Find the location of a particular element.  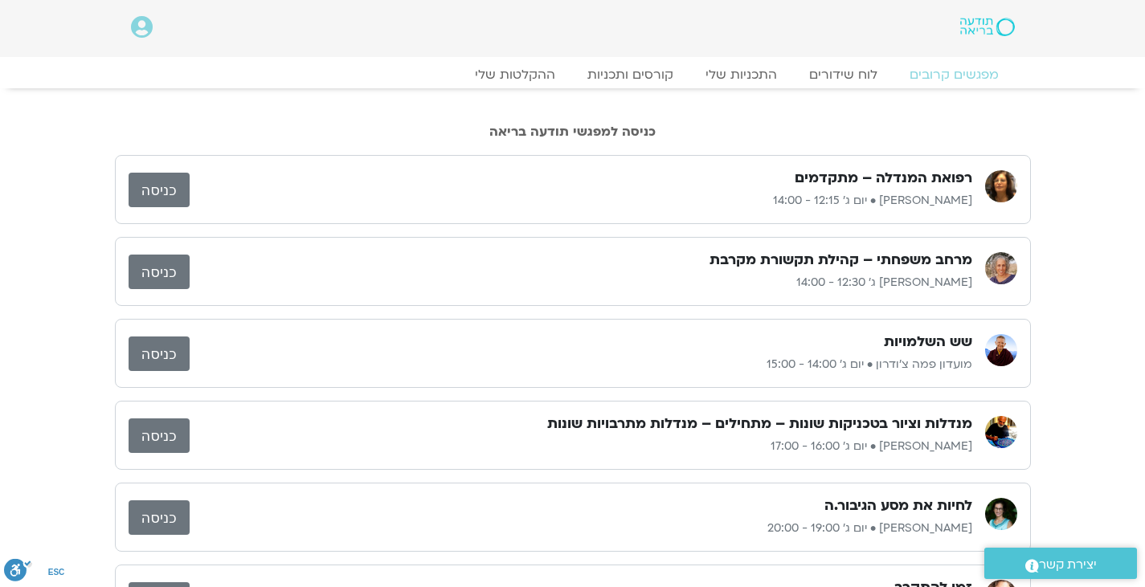

img: איתן קדמי is located at coordinates (1001, 432).